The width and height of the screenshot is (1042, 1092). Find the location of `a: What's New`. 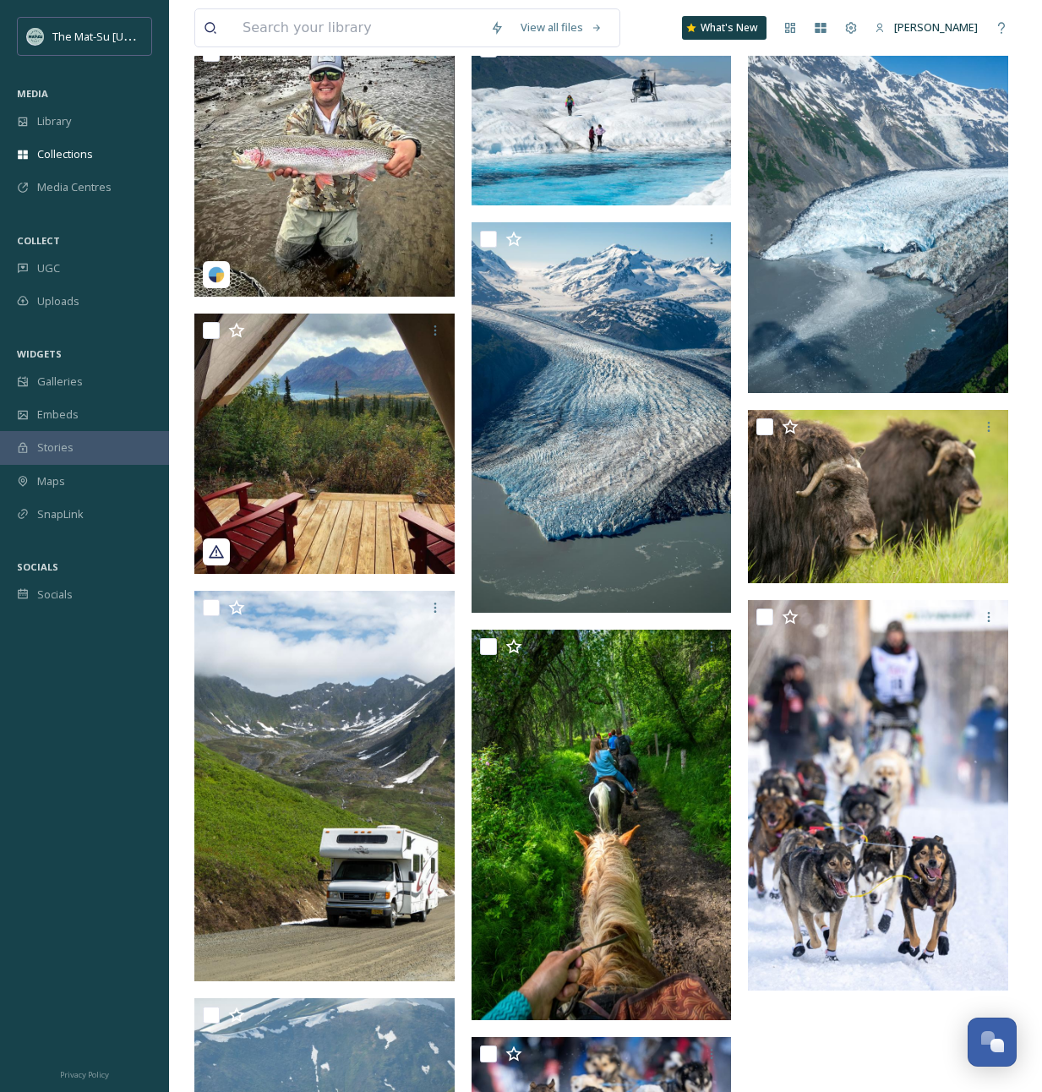

a: What's New is located at coordinates (724, 28).